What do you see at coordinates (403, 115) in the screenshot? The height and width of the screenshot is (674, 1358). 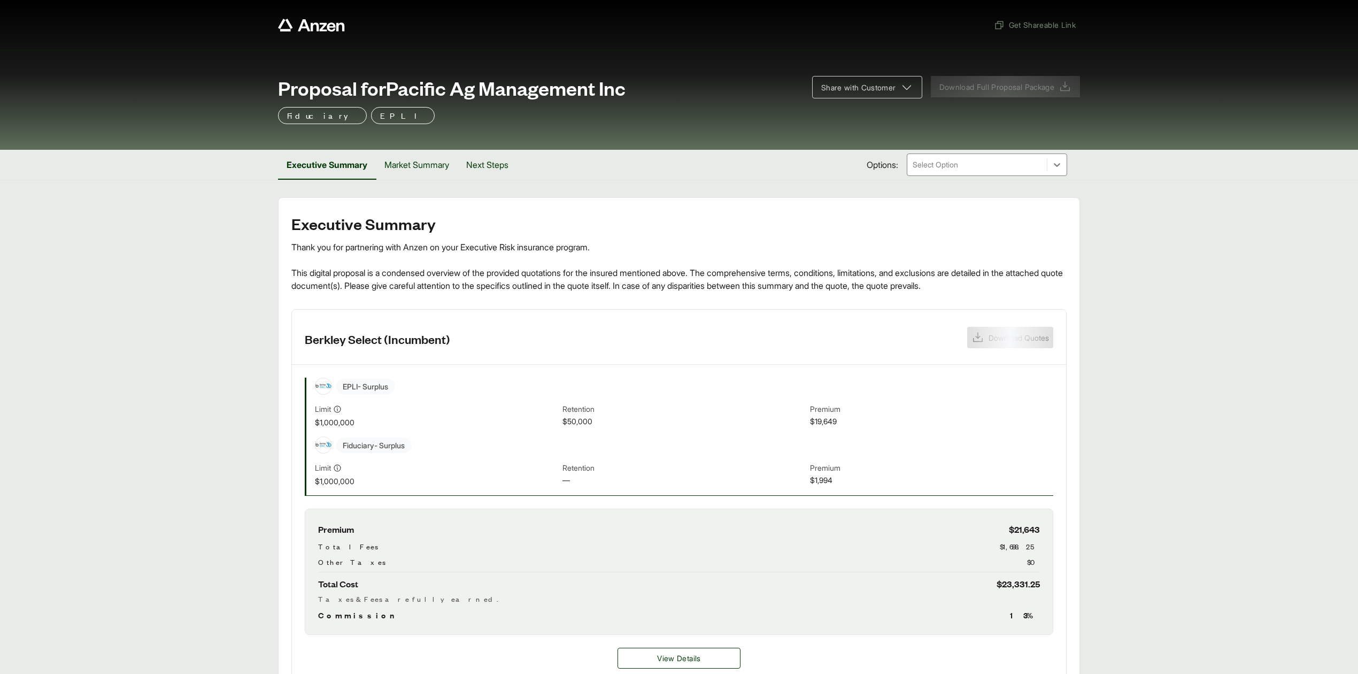 I see `p: EPLI` at bounding box center [403, 115].